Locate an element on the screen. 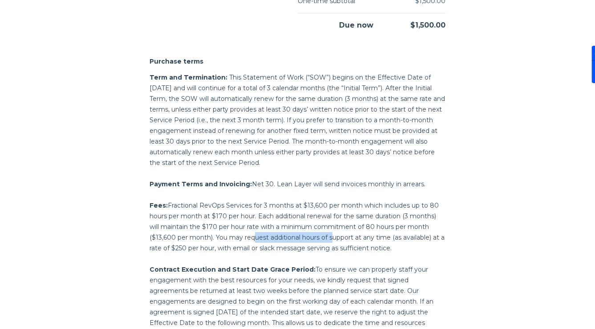  span: Term and Termination: is located at coordinates (188, 77).